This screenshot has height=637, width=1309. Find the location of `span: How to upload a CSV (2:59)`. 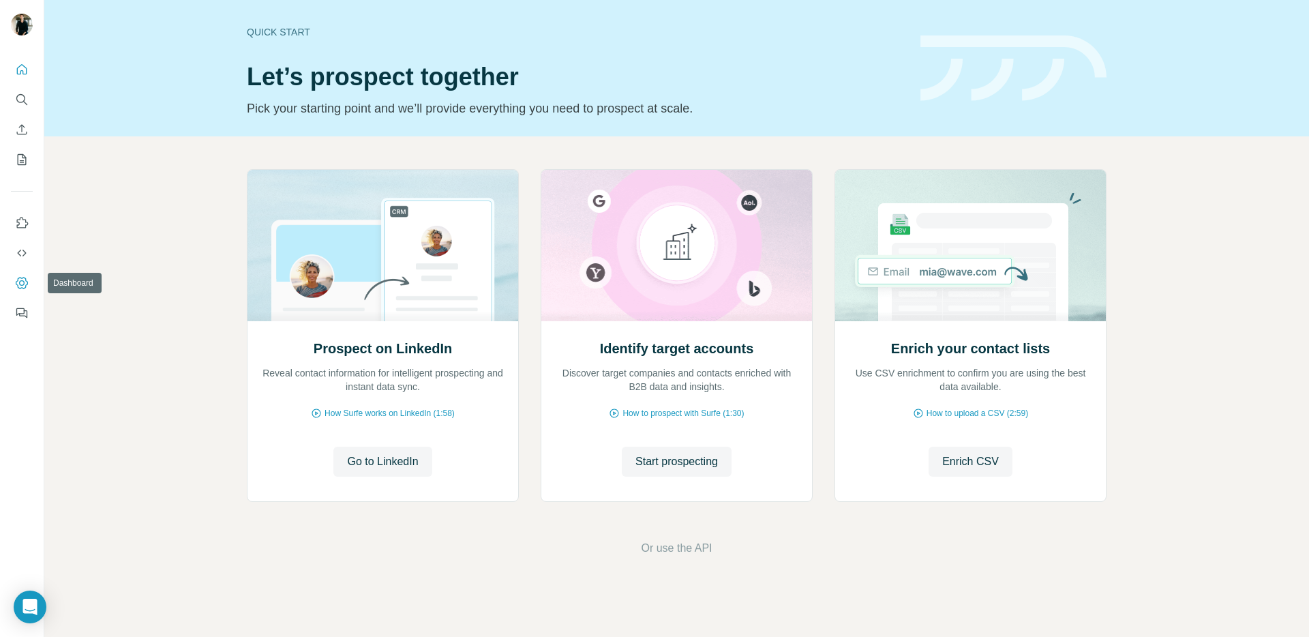

span: How to upload a CSV (2:59) is located at coordinates (977, 413).